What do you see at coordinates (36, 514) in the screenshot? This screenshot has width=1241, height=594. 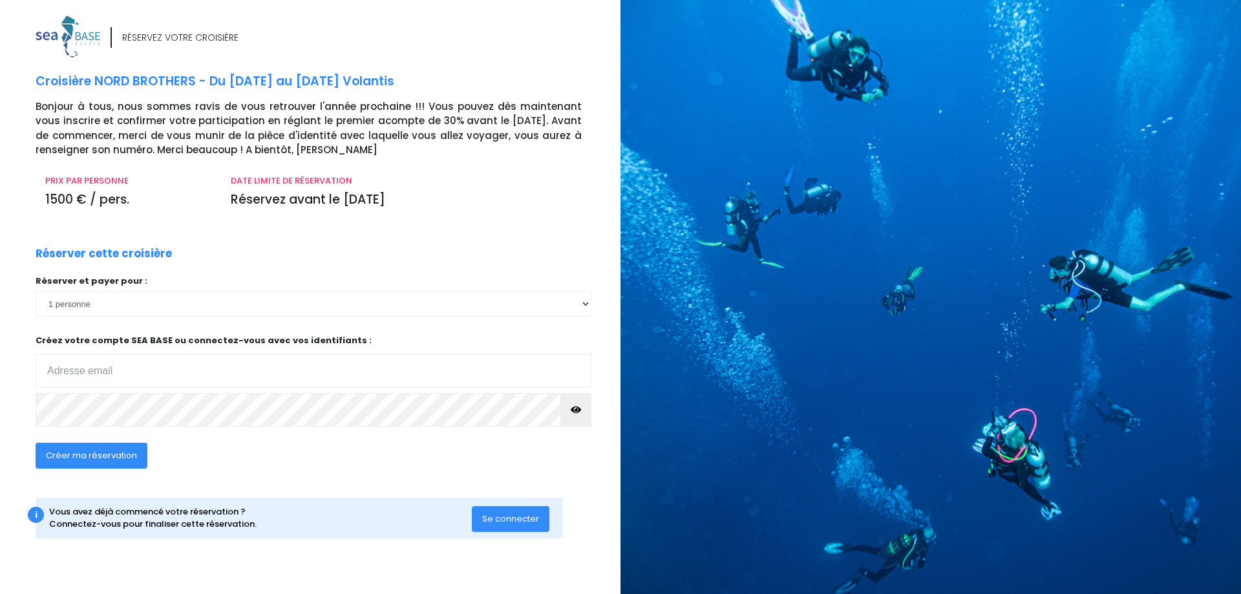 I see `div: i` at bounding box center [36, 514].